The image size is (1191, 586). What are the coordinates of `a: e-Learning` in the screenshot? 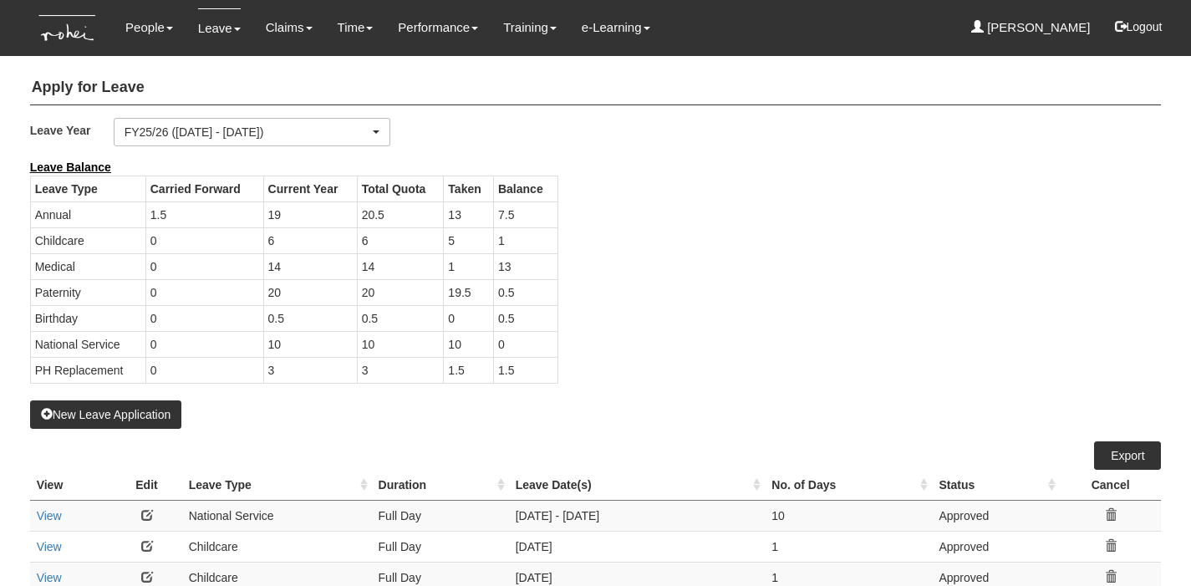 It's located at (616, 28).